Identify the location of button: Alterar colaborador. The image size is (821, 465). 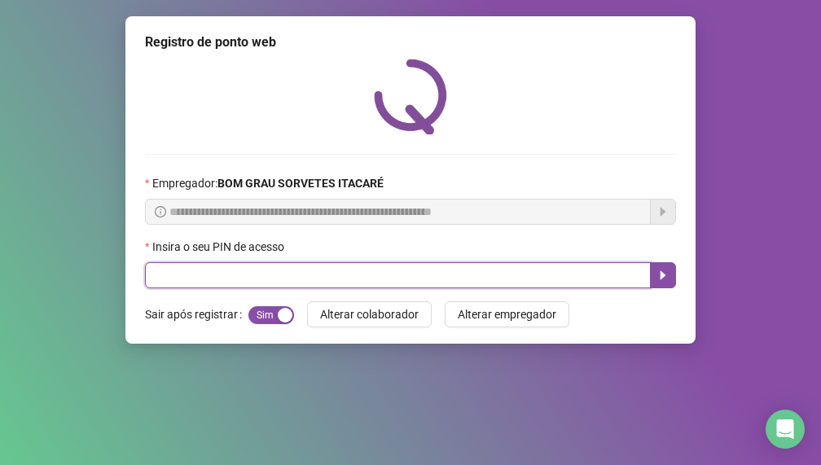
(369, 314).